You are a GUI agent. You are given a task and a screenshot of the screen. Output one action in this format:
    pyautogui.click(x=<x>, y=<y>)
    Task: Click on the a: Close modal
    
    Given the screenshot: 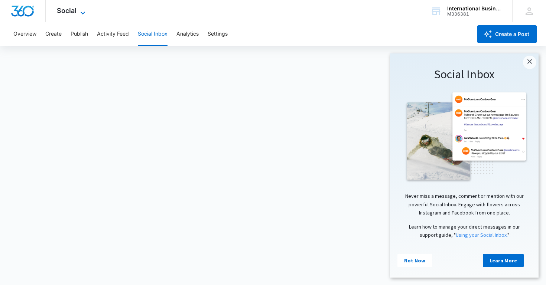 What is the action you would take?
    pyautogui.click(x=140, y=9)
    